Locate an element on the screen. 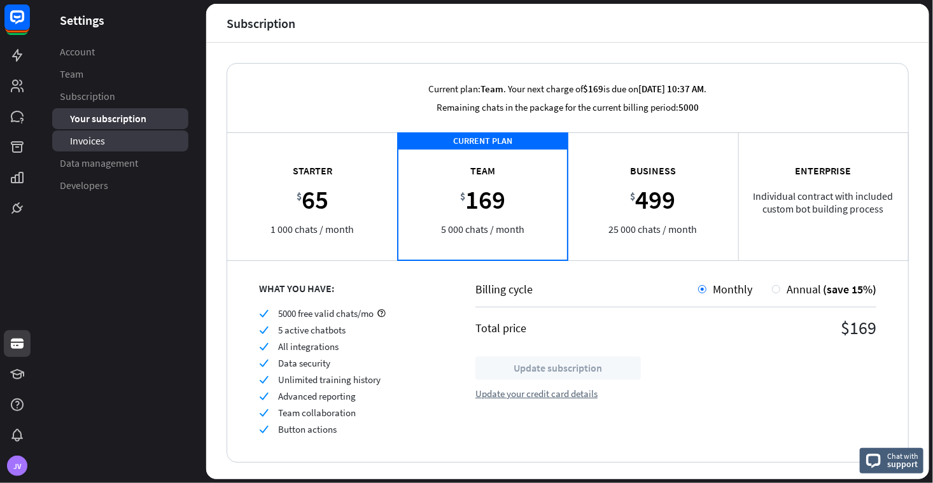  span: support is located at coordinates (903, 464).